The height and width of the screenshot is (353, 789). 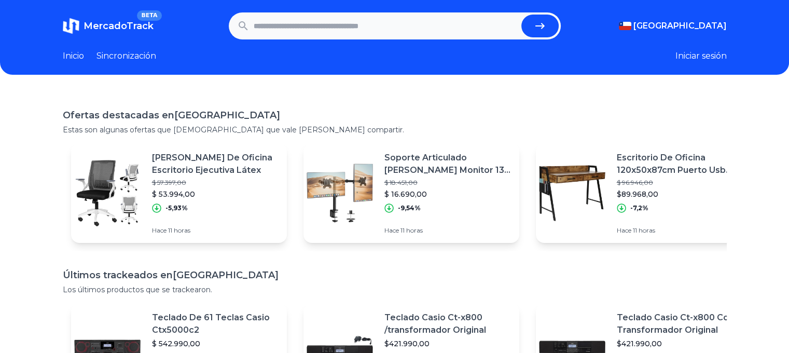 I want to click on a: Imagen destacadaEscritorio De Oficina 120x50x87cm Puerto Usb Bolsillo Gancho$ 96.946,00$89.968,00..., so click(x=643, y=193).